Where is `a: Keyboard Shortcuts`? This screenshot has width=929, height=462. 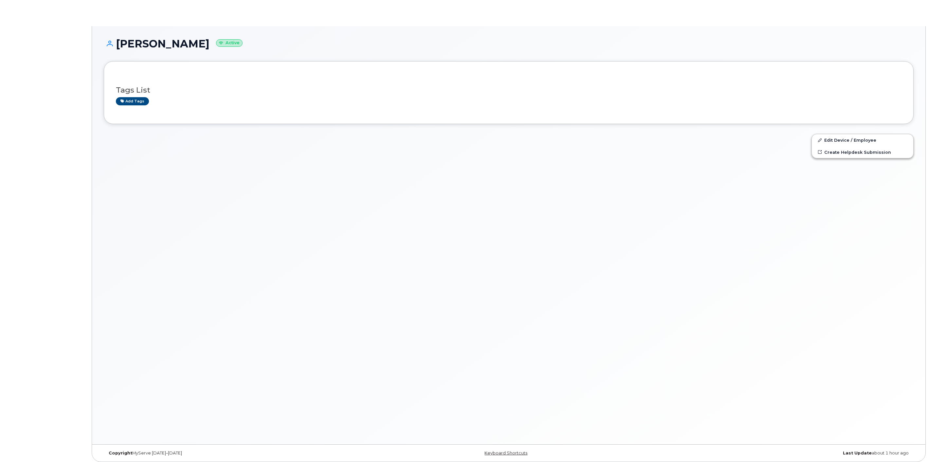 a: Keyboard Shortcuts is located at coordinates (506, 453).